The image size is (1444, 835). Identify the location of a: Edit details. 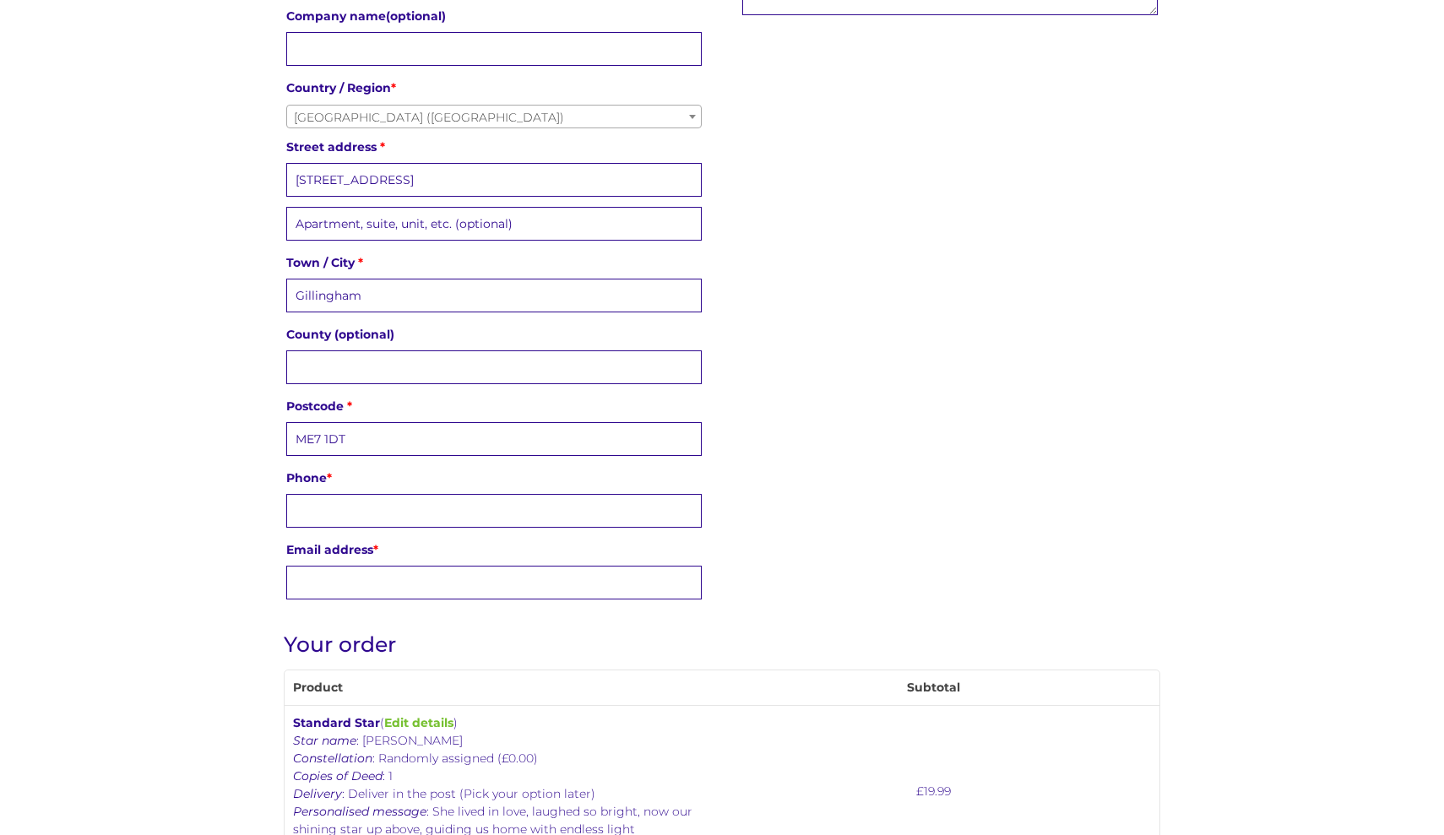
(419, 723).